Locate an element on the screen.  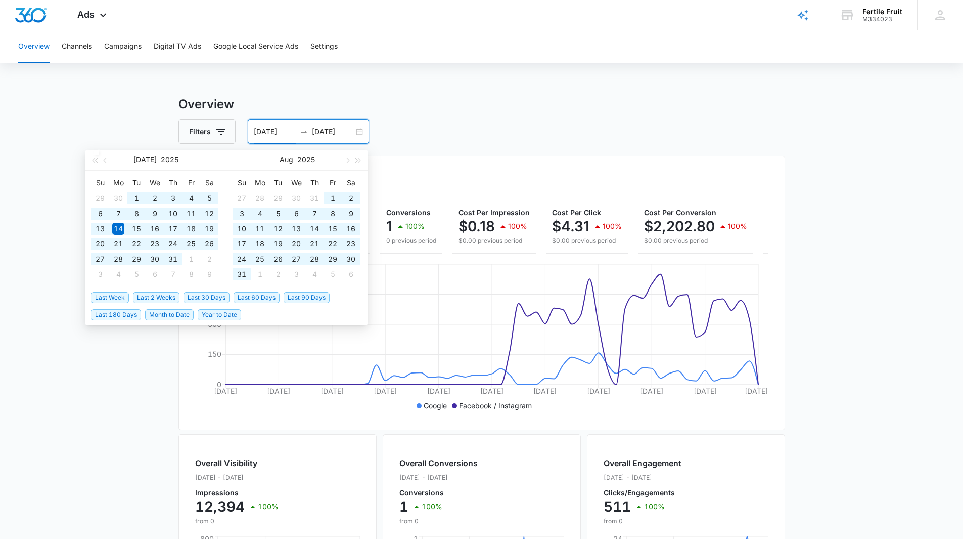
tspan: 0 is located at coordinates (219, 384).